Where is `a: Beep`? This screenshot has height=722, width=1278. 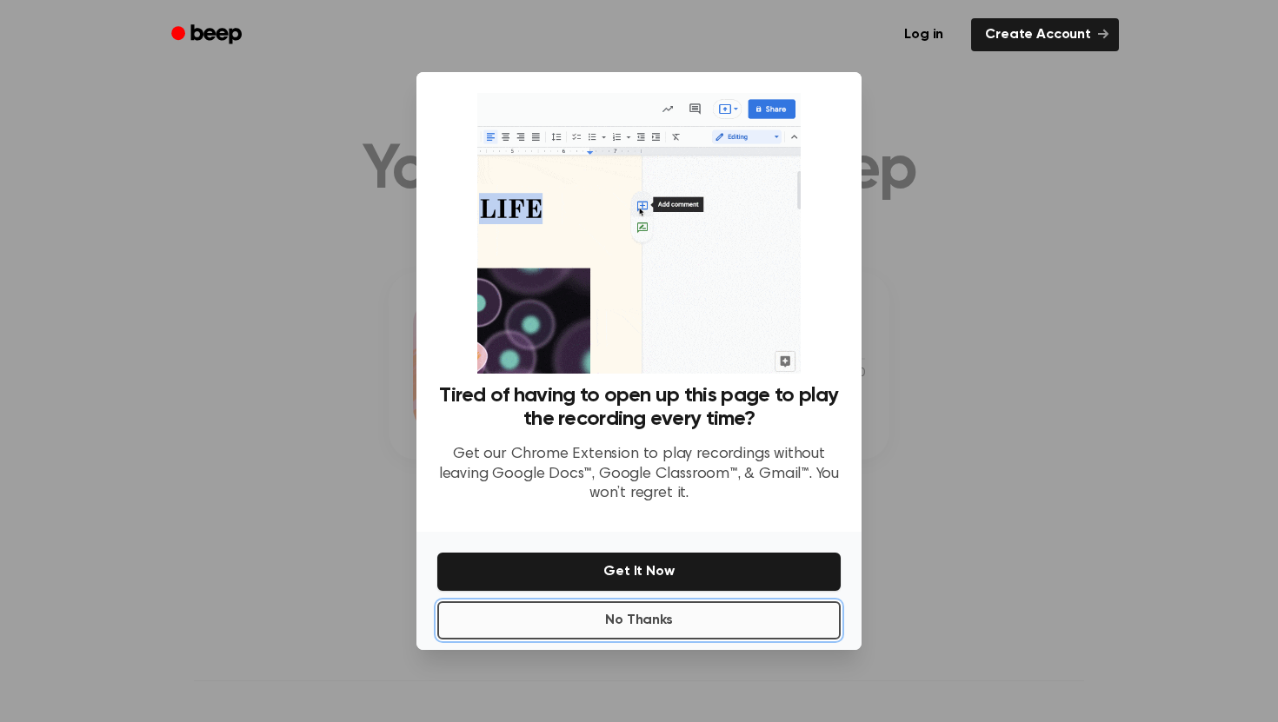 a: Beep is located at coordinates (208, 35).